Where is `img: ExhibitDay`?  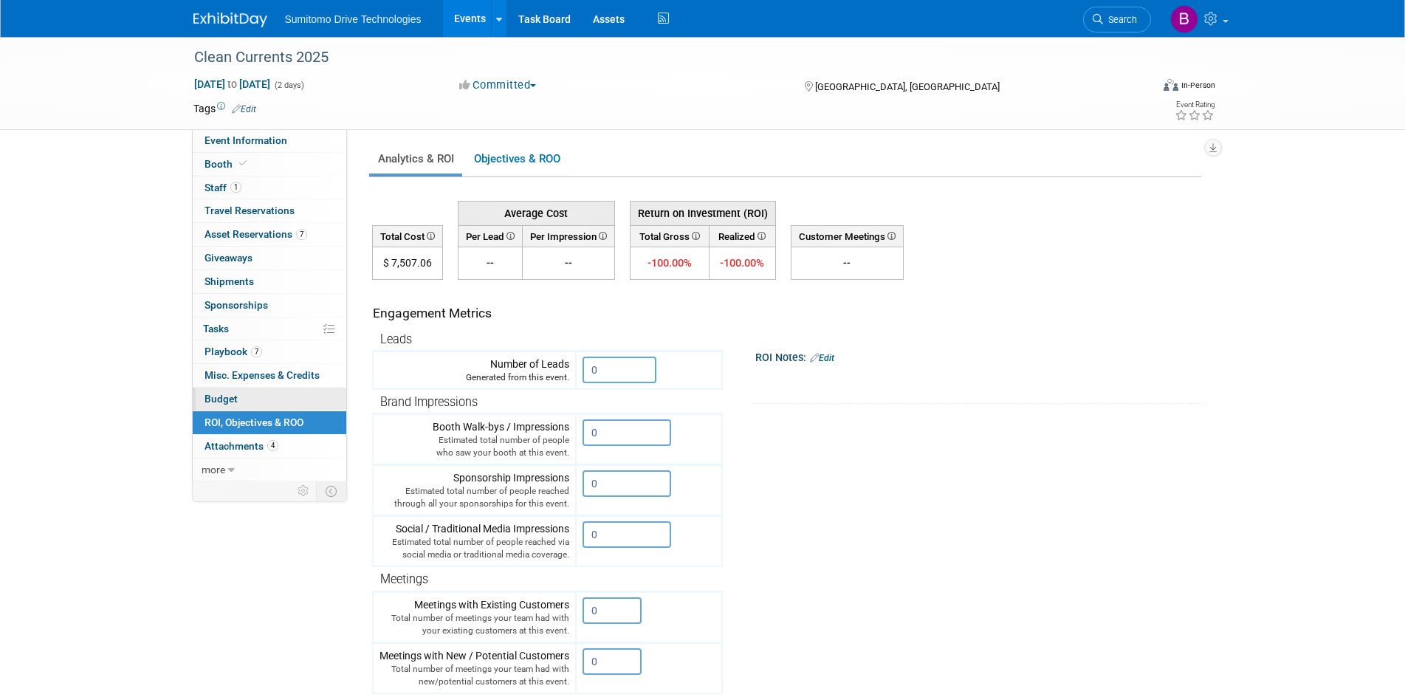 img: ExhibitDay is located at coordinates (230, 20).